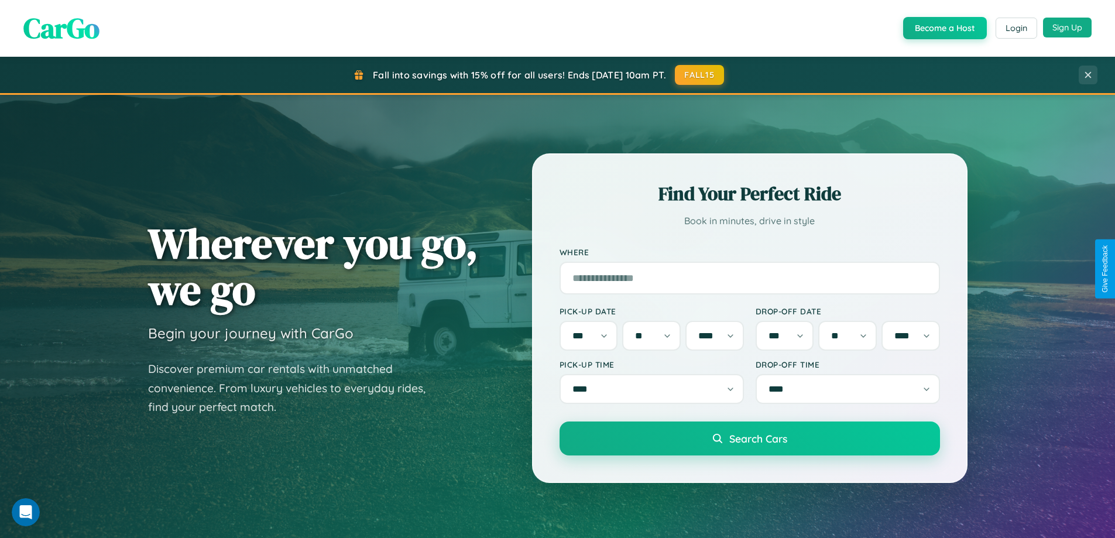 This screenshot has width=1115, height=538. I want to click on button: Sign Up, so click(1067, 28).